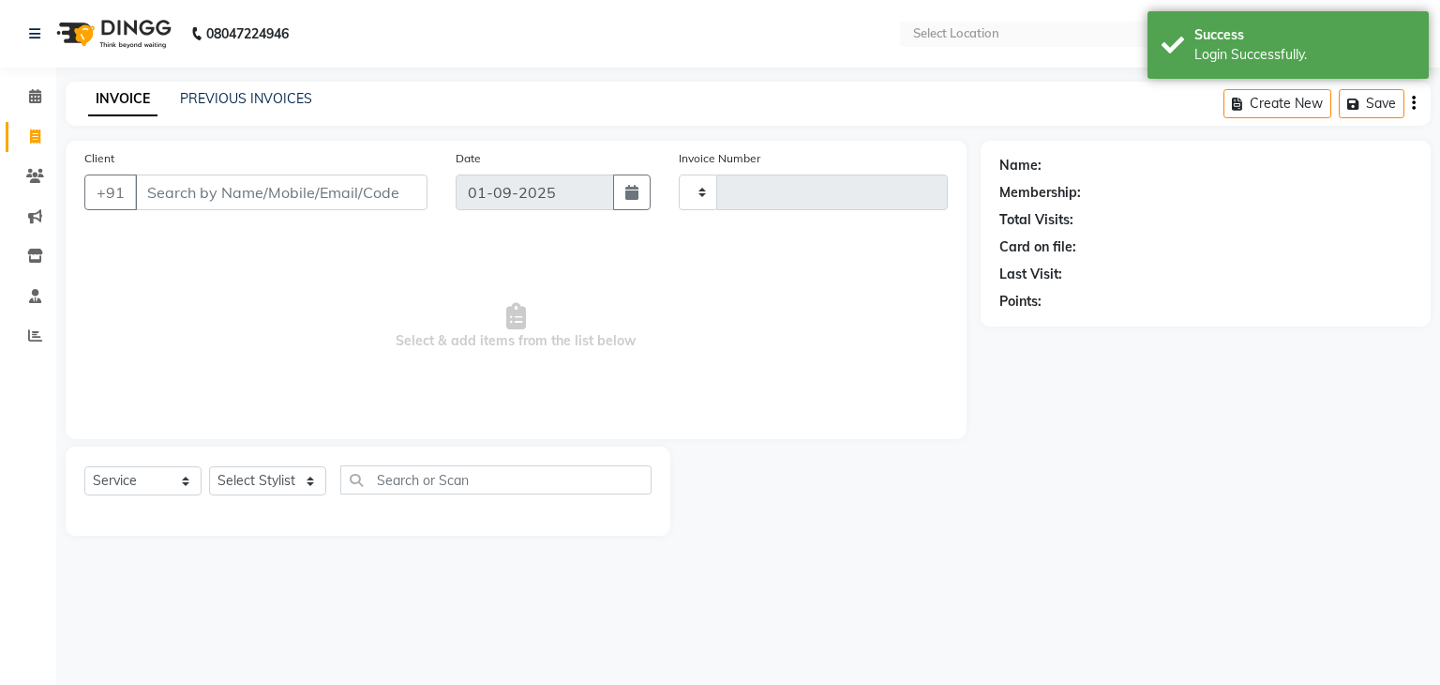  I want to click on label: Client, so click(99, 158).